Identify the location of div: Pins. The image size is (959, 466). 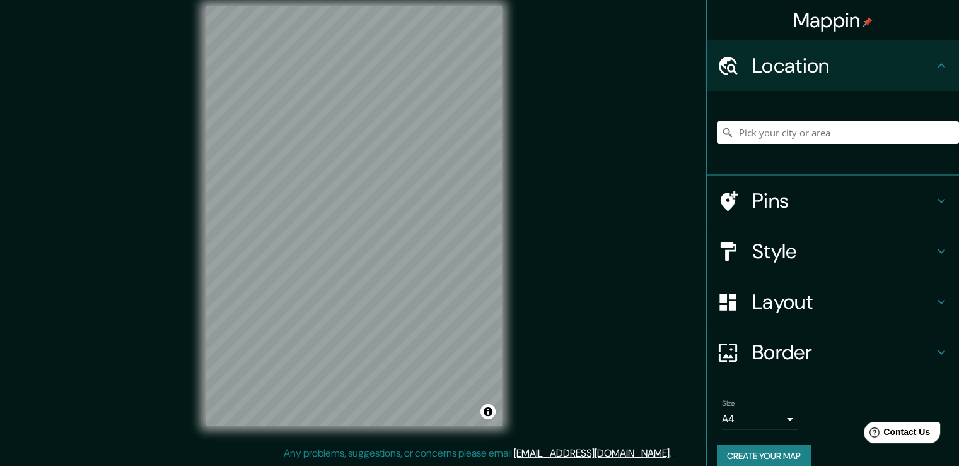
(833, 201).